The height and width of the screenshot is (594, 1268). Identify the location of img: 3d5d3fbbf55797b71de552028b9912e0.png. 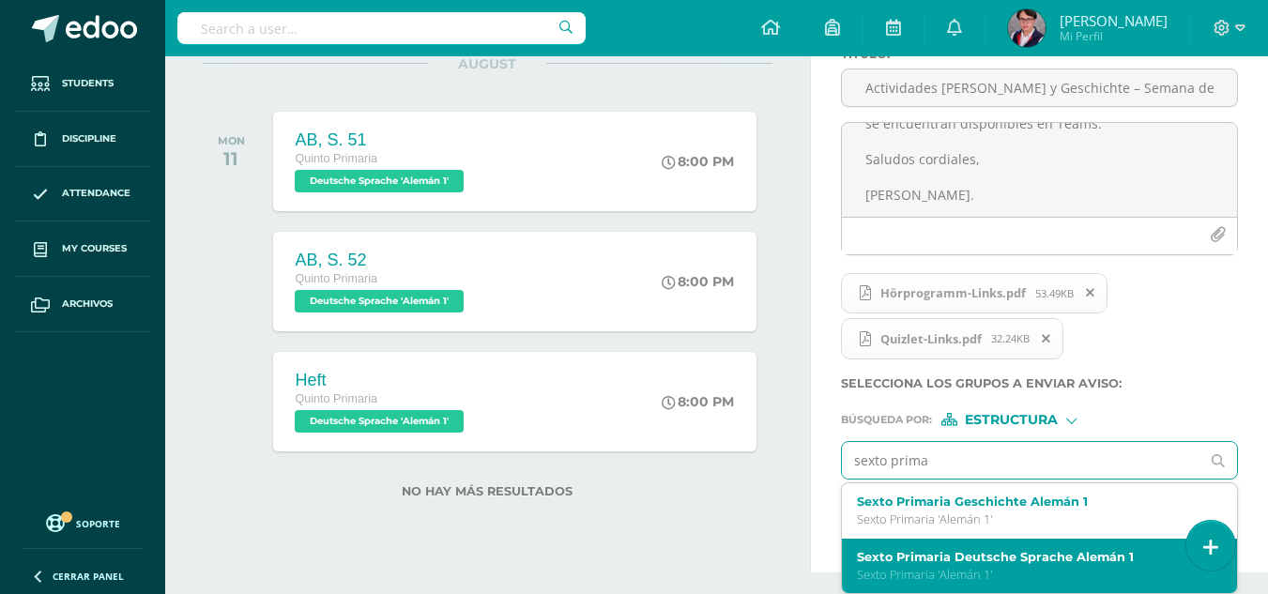
(1026, 28).